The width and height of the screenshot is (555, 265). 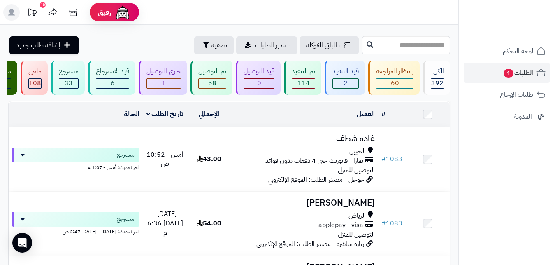 What do you see at coordinates (22, 242) in the screenshot?
I see `div: Open Intercom Messenger` at bounding box center [22, 242].